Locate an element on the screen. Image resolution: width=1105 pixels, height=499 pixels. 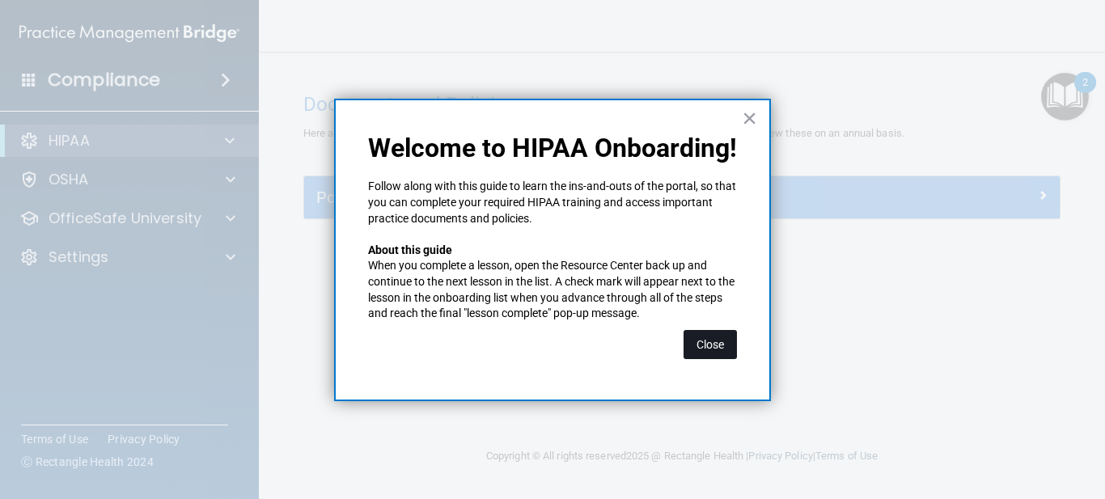
p: When you complete a lesson, open the Resource Center back up and continue to the next lesson in t... is located at coordinates (552, 290).